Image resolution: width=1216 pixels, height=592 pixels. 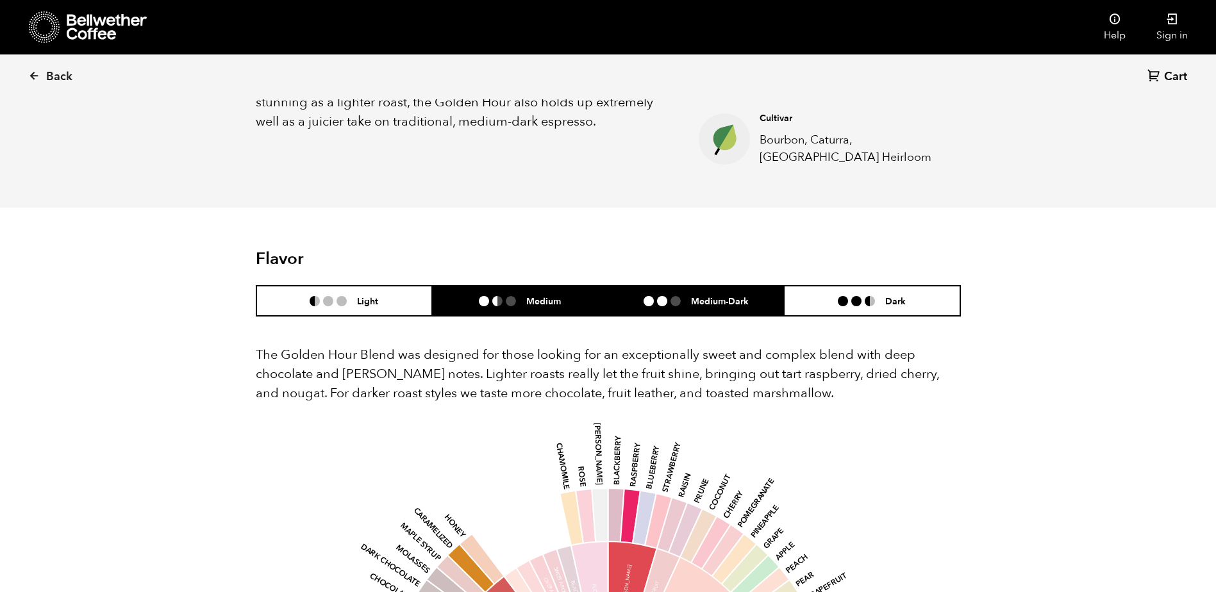 I want to click on h6: Medium, so click(x=544, y=301).